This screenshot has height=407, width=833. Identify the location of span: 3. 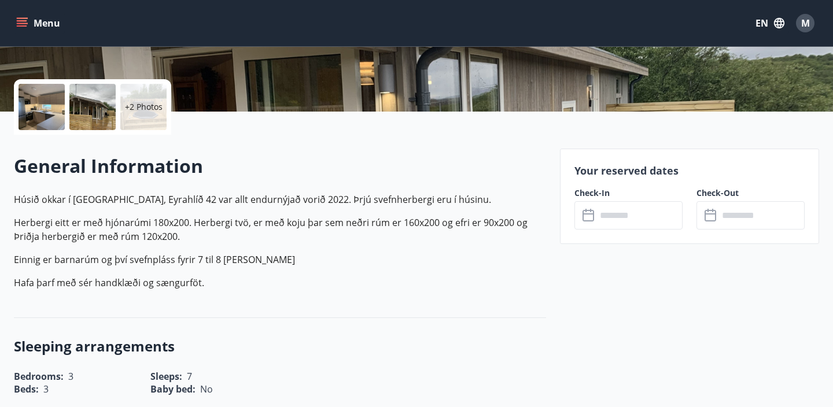
(46, 389).